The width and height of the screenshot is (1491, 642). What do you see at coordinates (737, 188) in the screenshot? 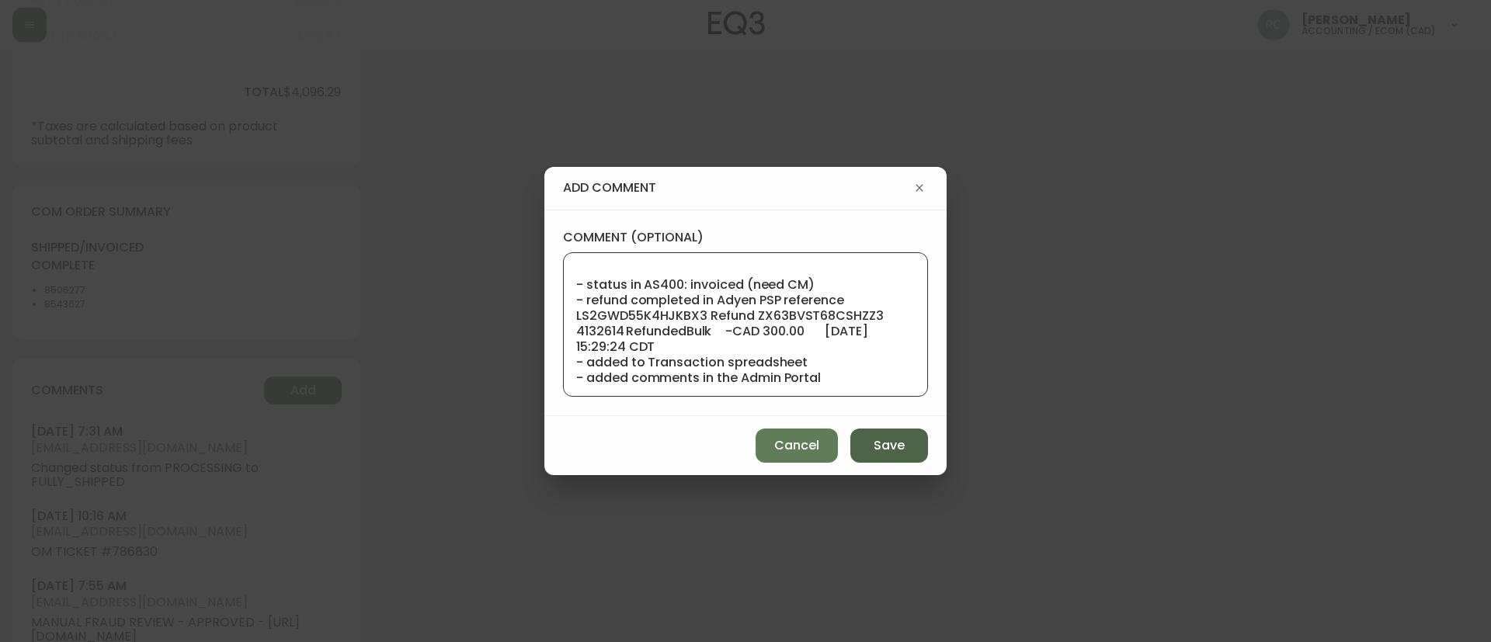
I see `h4: add comment` at bounding box center [737, 188].